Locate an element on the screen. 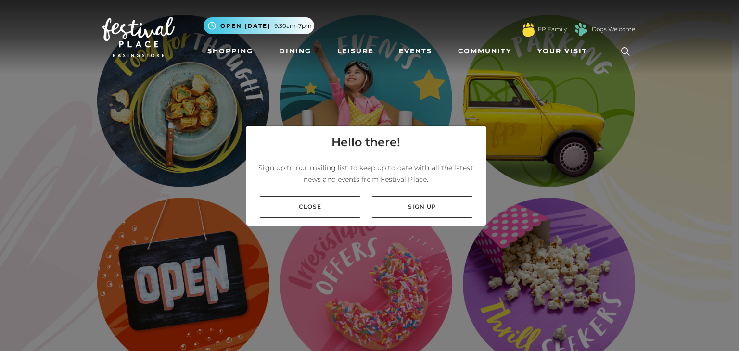 The height and width of the screenshot is (351, 739). a: Shopping is located at coordinates (230, 51).